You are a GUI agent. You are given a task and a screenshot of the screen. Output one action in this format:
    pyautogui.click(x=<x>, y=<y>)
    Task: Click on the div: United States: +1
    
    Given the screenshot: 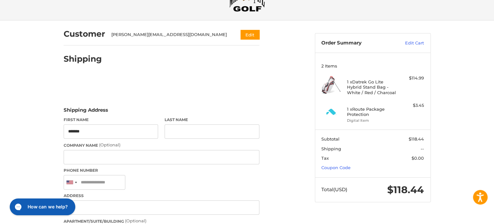 What is the action you would take?
    pyautogui.click(x=71, y=182)
    